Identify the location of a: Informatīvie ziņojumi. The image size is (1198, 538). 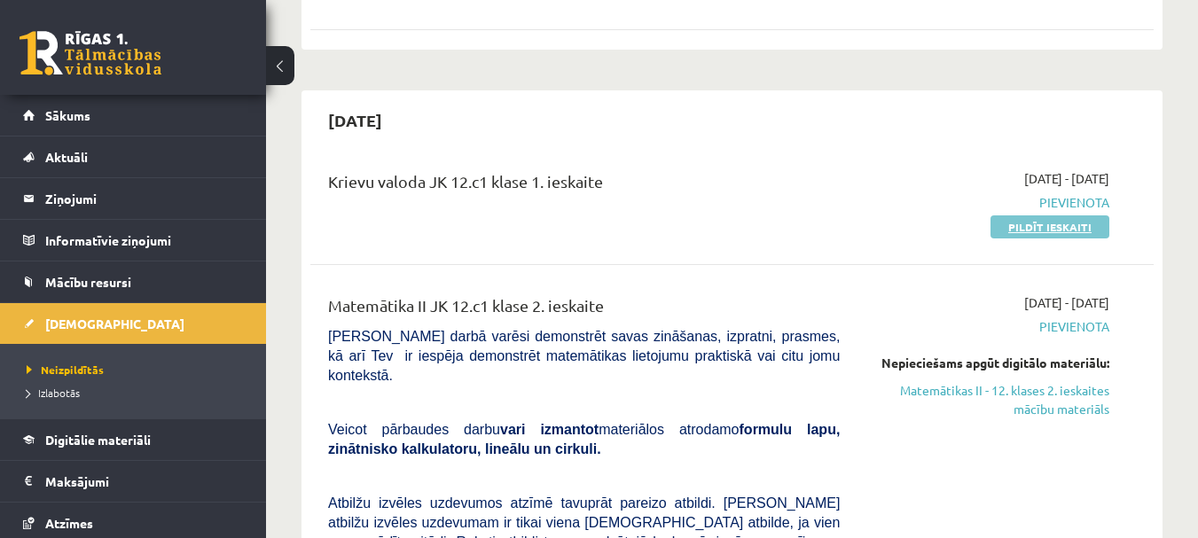
(133, 240).